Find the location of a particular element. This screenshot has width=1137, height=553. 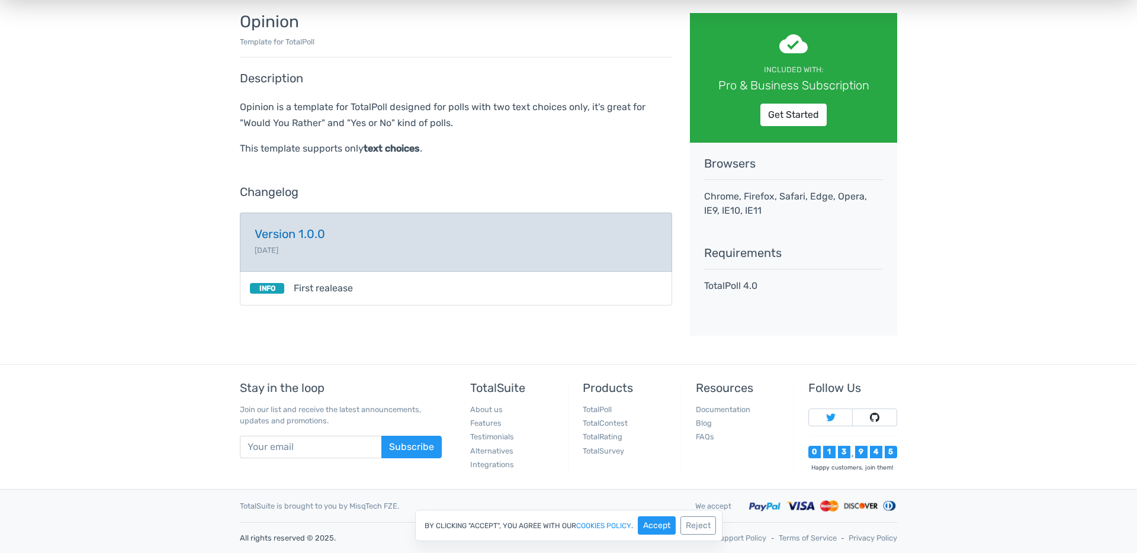

small: Included with: is located at coordinates (793, 69).